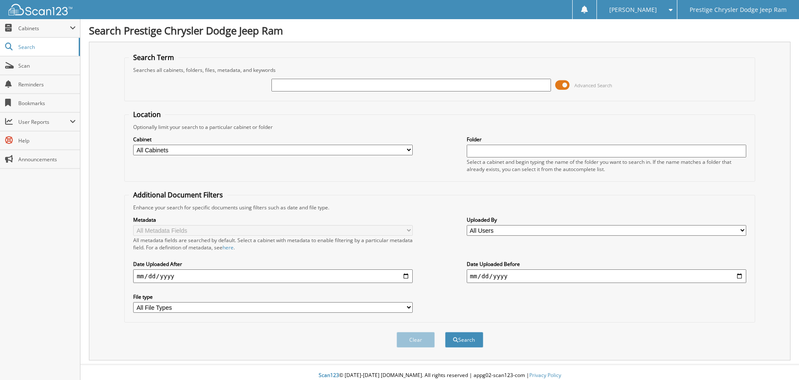 The width and height of the screenshot is (799, 380). What do you see at coordinates (47, 140) in the screenshot?
I see `span: Help` at bounding box center [47, 140].